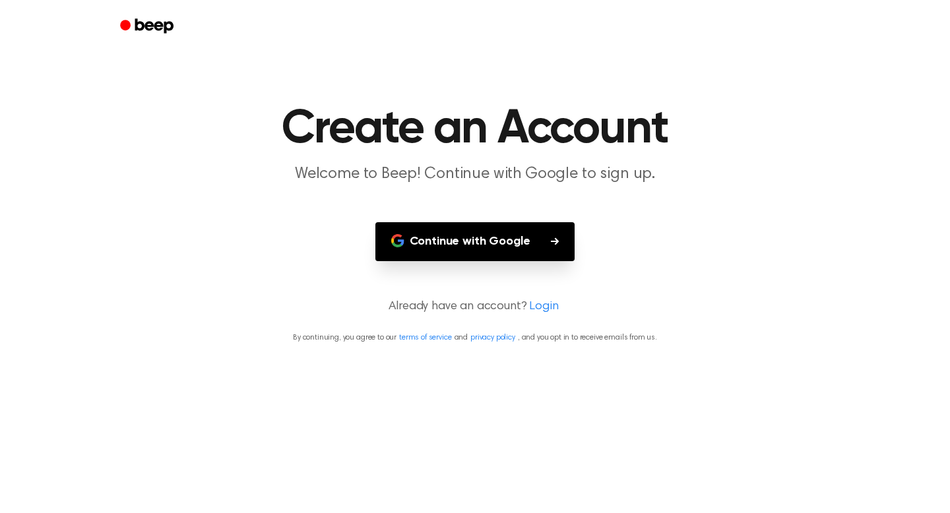 Image resolution: width=950 pixels, height=513 pixels. I want to click on a: terms of service, so click(425, 338).